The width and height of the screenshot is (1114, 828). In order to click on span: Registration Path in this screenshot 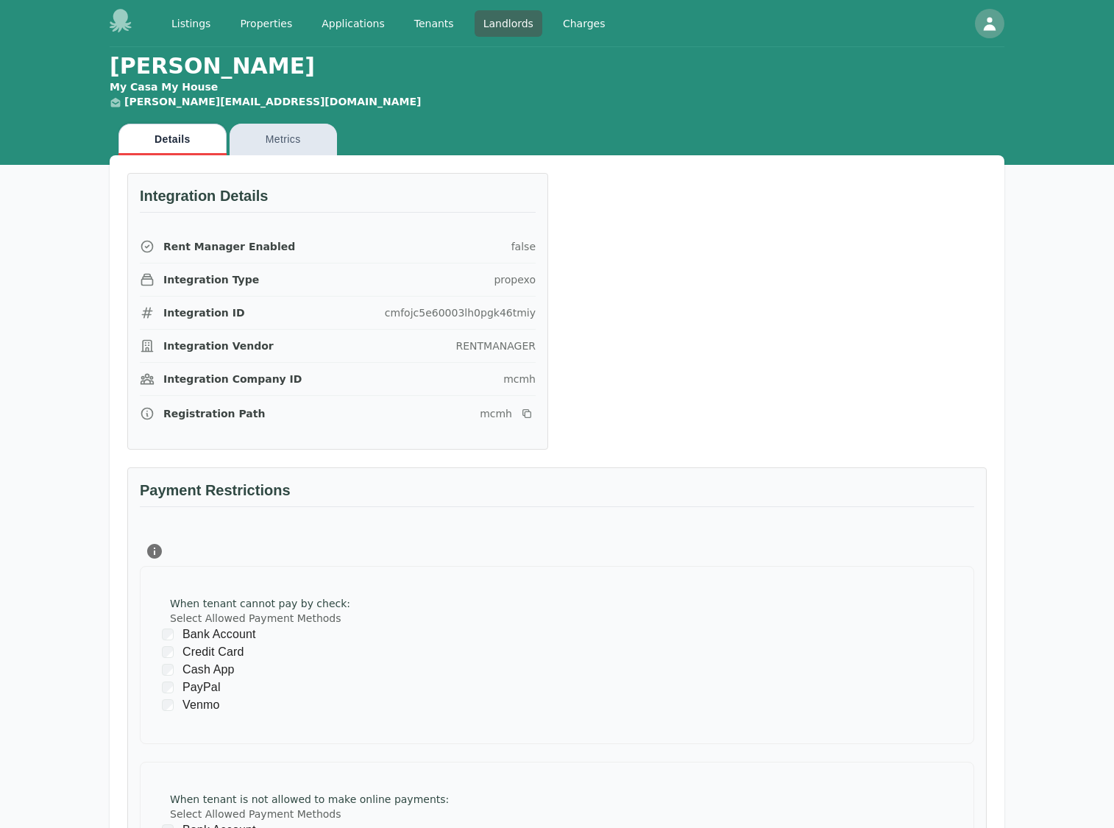, I will do `click(214, 414)`.